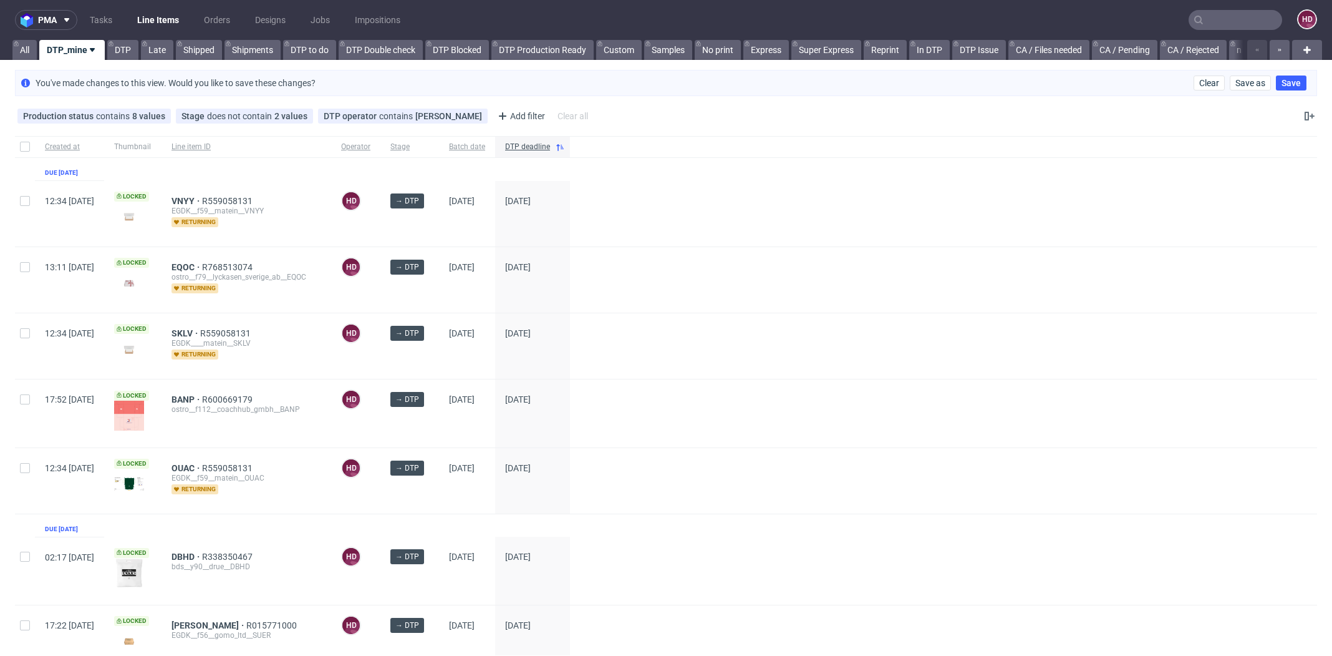 This screenshot has width=1332, height=656. I want to click on span: R768513074, so click(228, 267).